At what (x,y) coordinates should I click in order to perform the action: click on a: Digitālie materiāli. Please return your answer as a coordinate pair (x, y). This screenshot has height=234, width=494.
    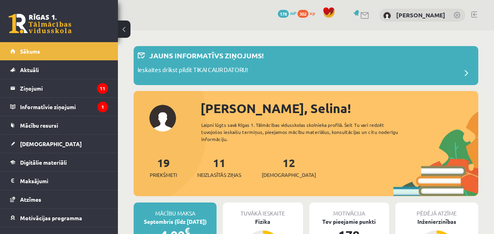
    Looking at the image, I should click on (59, 162).